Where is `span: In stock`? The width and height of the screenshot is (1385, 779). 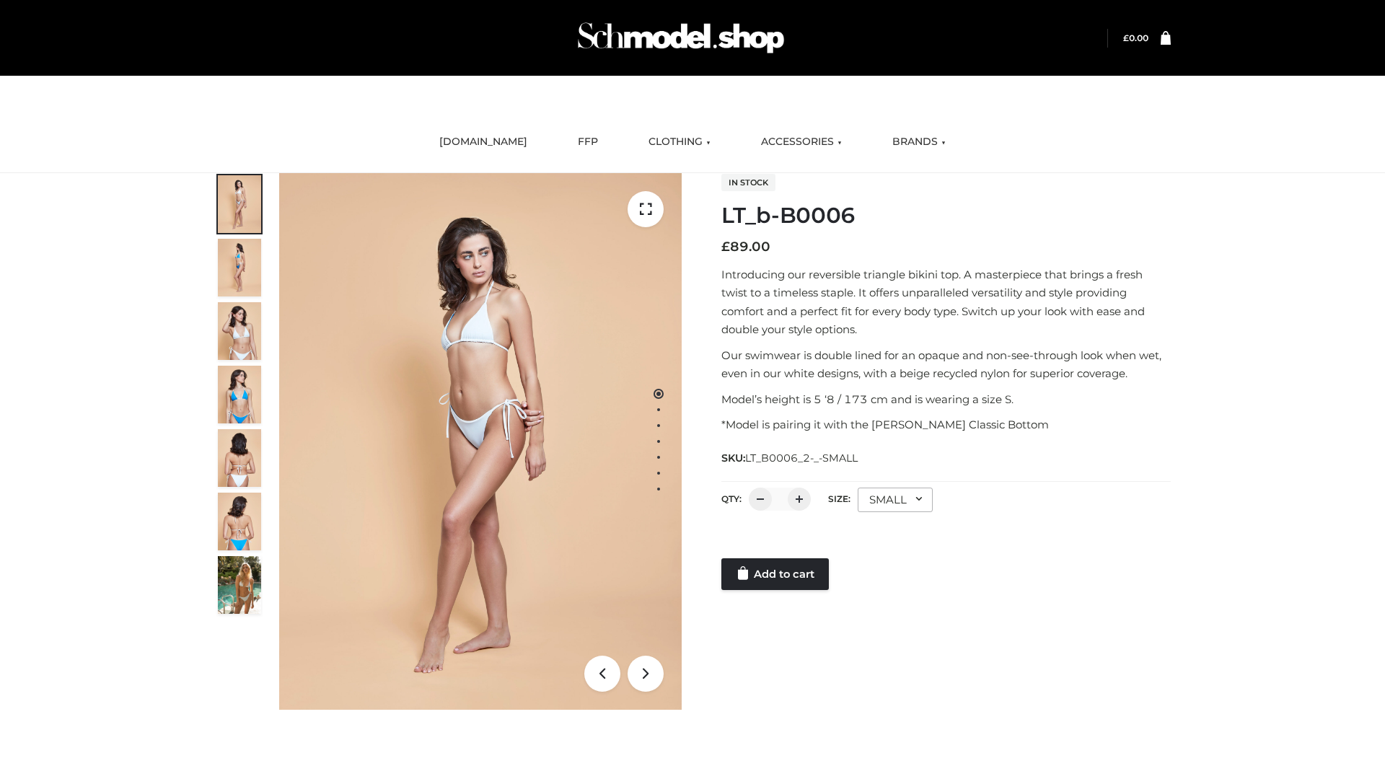 span: In stock is located at coordinates (748, 183).